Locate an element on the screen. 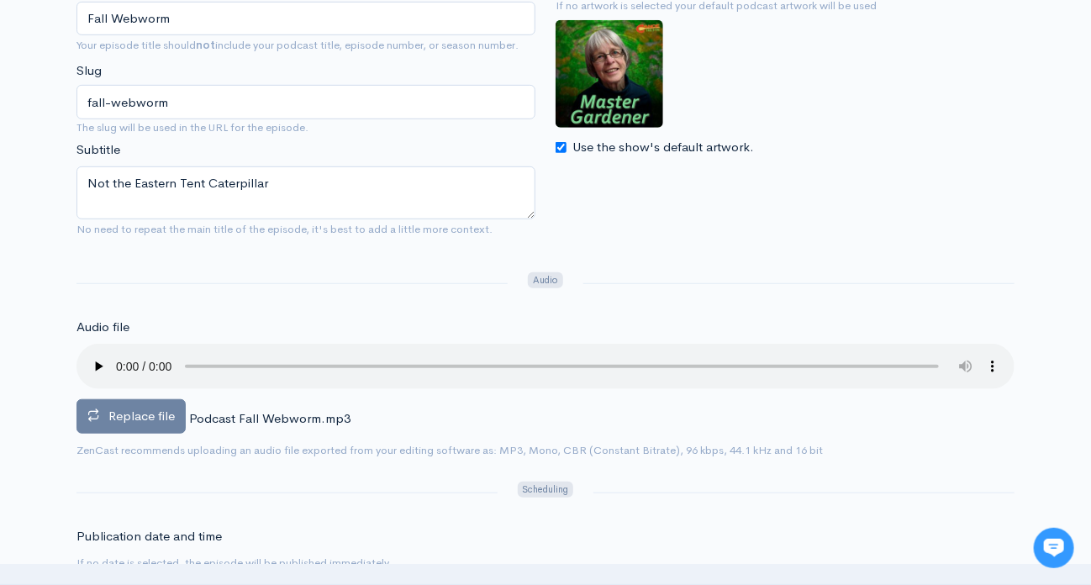 Image resolution: width=1091 pixels, height=585 pixels. label: Audio file is located at coordinates (103, 327).